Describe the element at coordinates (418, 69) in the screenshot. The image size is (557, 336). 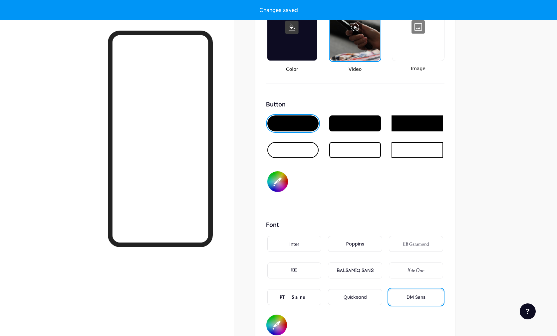
I see `span: Image` at that location.